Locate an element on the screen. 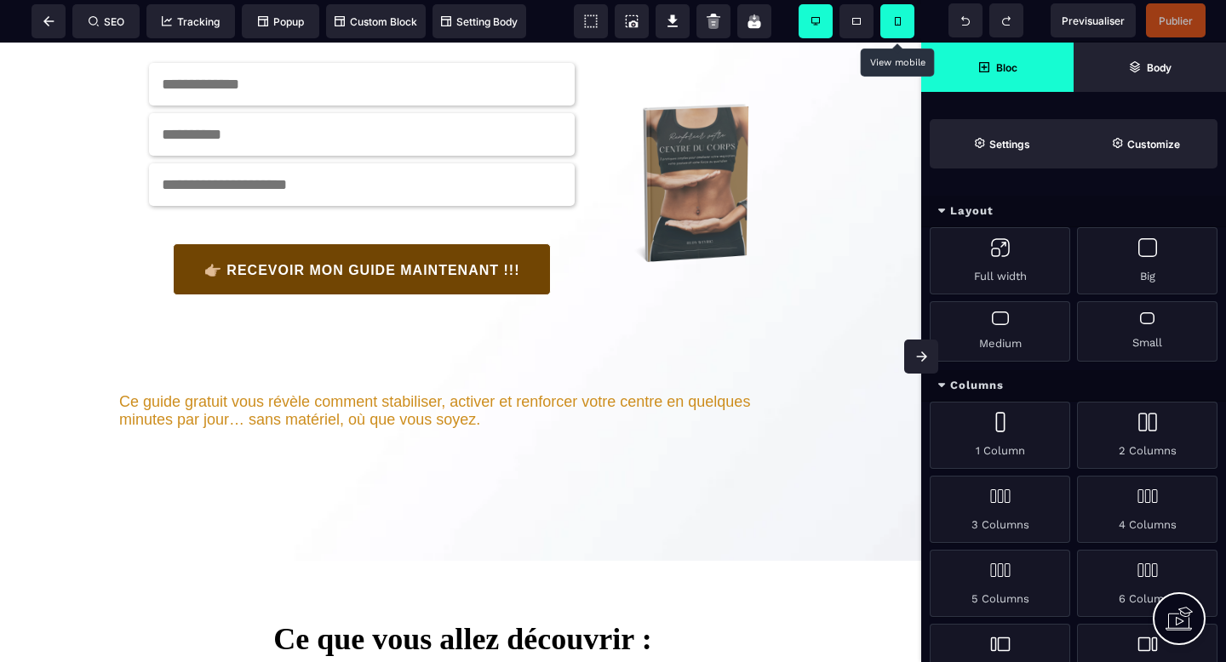 The width and height of the screenshot is (1226, 662). span: Setting Body is located at coordinates (479, 21).